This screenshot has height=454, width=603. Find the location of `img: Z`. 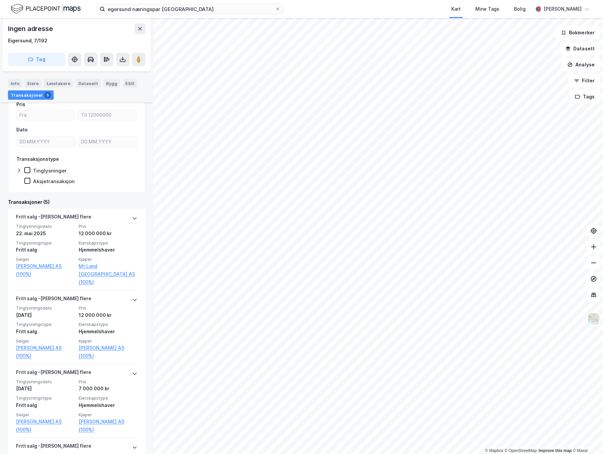

img: Z is located at coordinates (594, 319).